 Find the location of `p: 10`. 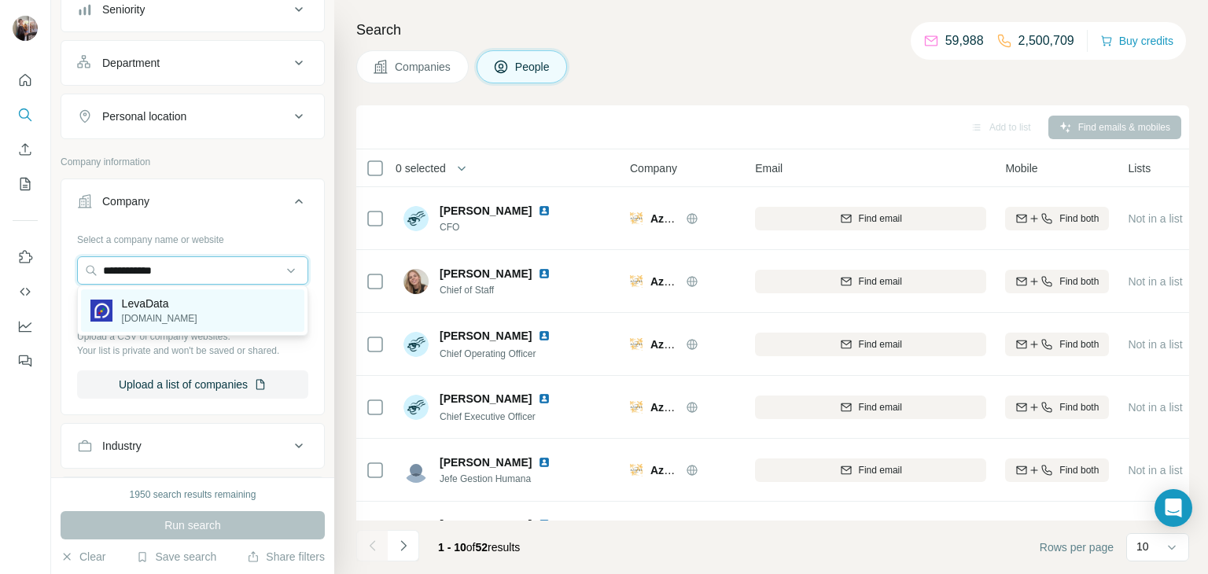

p: 10 is located at coordinates (1143, 547).